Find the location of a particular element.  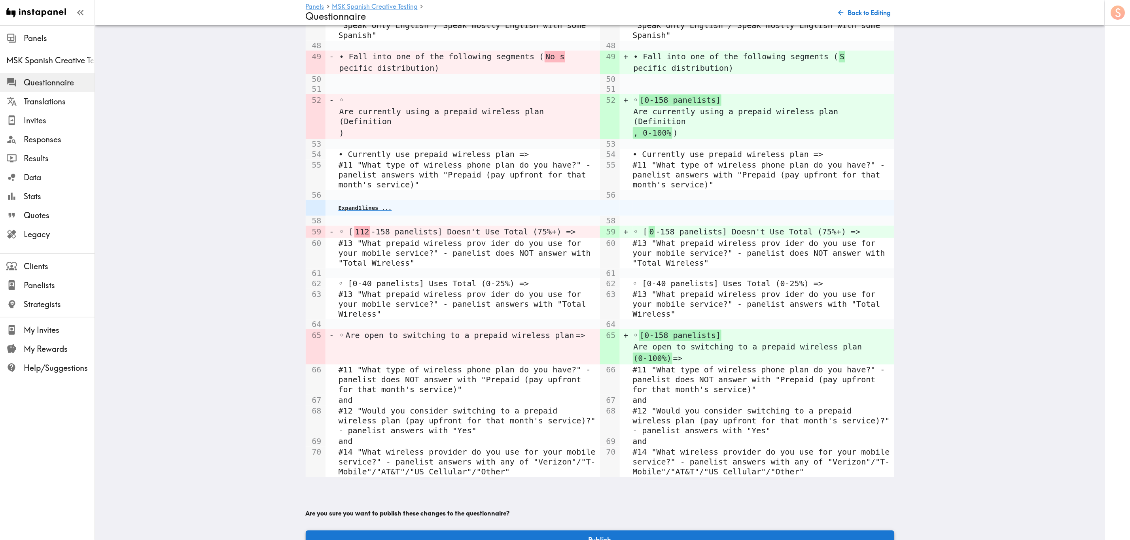

span: Results is located at coordinates (59, 159).